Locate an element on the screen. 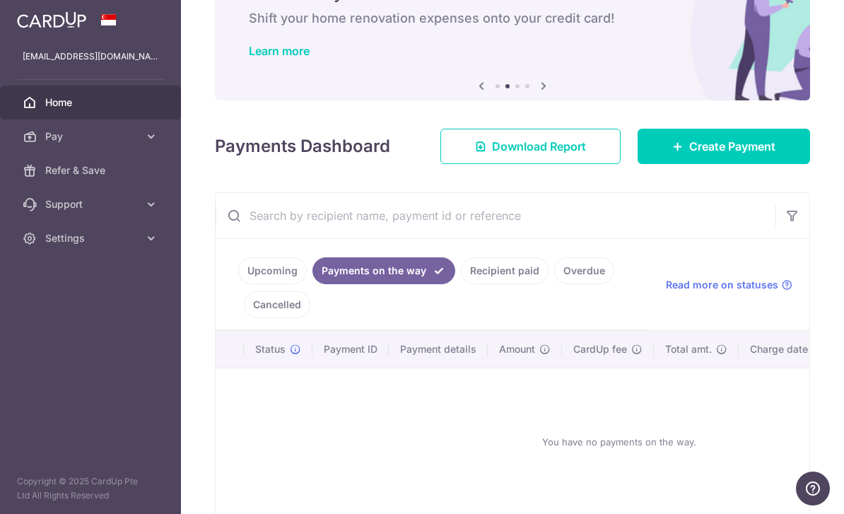  span: Amount is located at coordinates (517, 349).